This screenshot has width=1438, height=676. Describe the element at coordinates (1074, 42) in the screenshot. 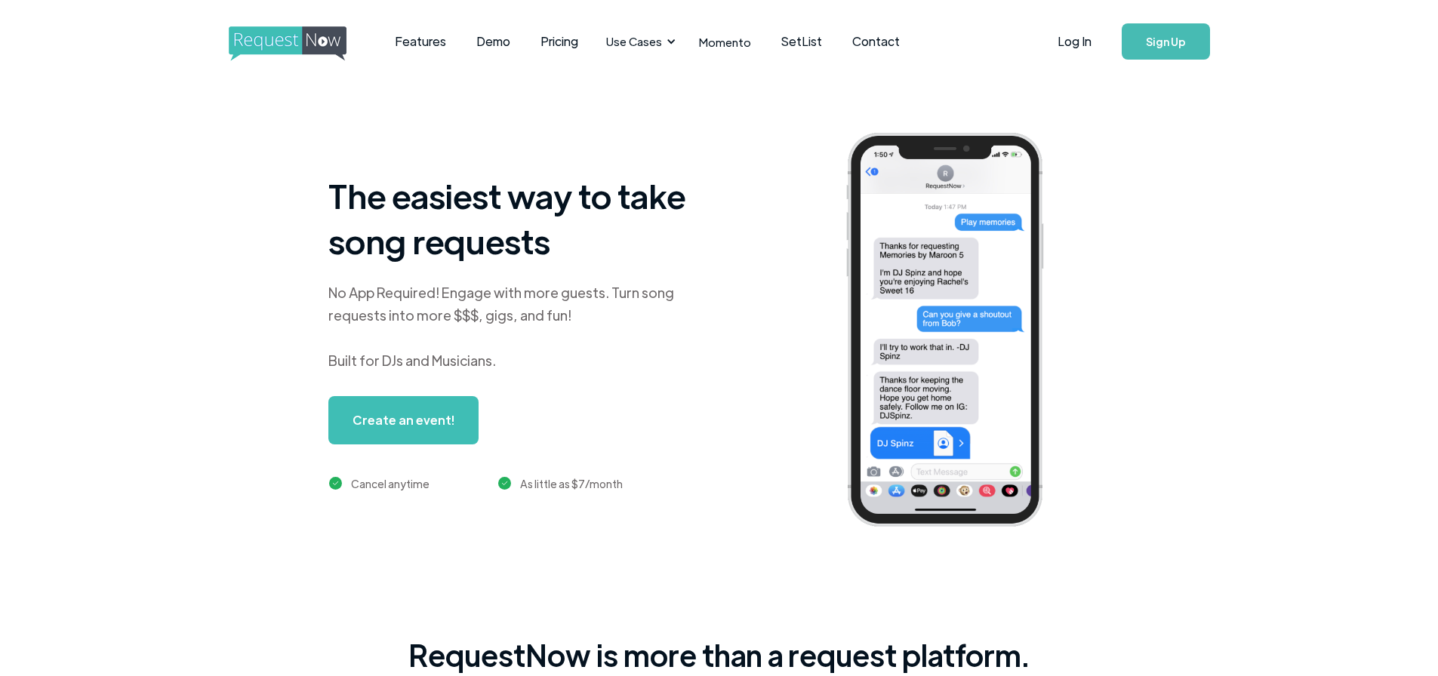

I see `a: Log In` at that location.